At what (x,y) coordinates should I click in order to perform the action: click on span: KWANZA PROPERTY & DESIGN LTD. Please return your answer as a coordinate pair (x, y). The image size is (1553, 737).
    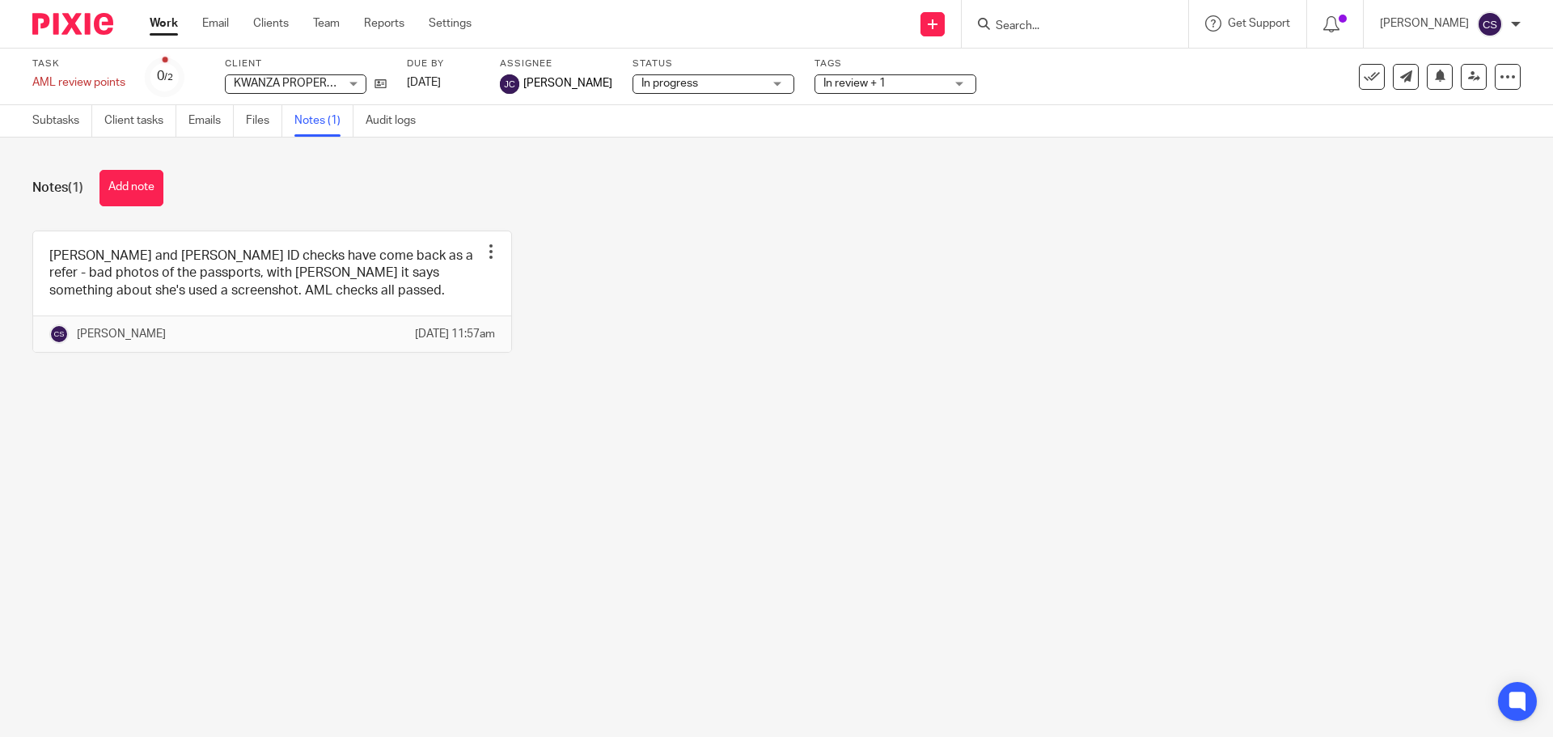
    Looking at the image, I should click on (324, 83).